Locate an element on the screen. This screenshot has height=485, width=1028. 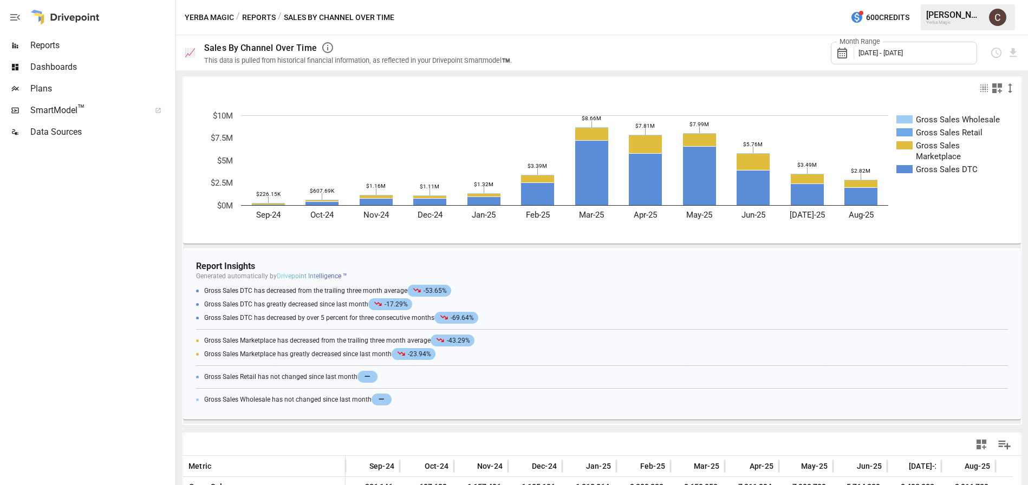
text: $2.82M is located at coordinates (861, 171).